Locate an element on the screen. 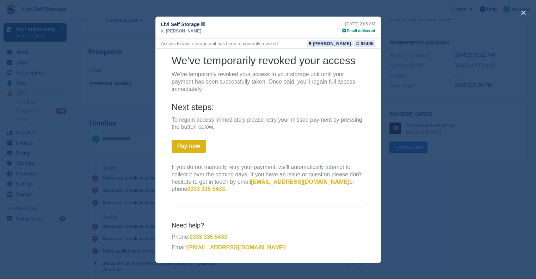 This screenshot has height=279, width=536. a: Pay now is located at coordinates (33, 97).